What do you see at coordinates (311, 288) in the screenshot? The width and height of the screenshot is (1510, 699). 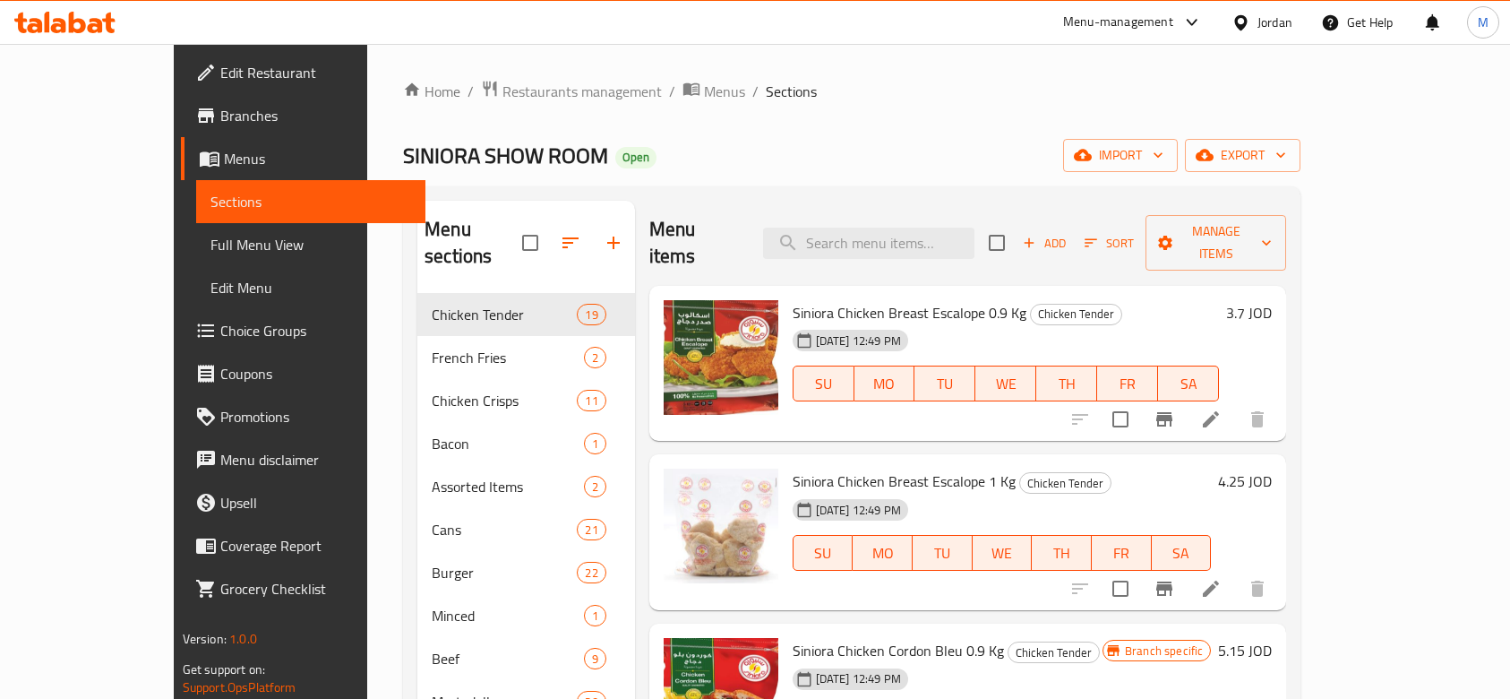 I see `span: Edit Menu` at bounding box center [311, 288].